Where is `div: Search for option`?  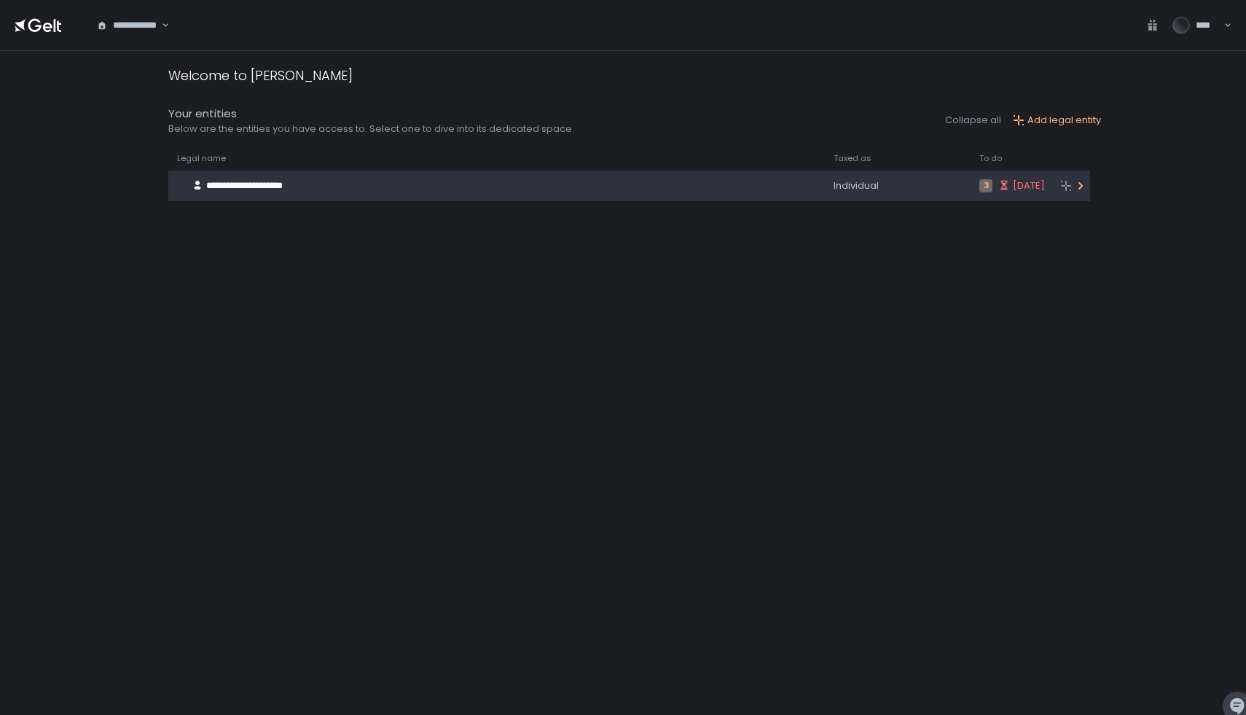
div: Search for option is located at coordinates (128, 26).